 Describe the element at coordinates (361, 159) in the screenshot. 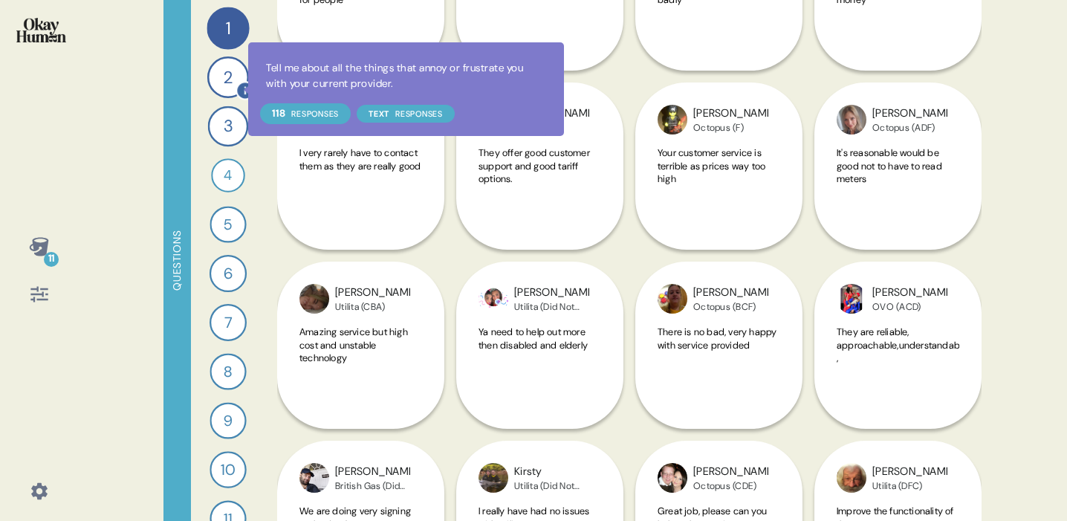

I see `span: I very rarely have to contact them as they are really good` at that location.